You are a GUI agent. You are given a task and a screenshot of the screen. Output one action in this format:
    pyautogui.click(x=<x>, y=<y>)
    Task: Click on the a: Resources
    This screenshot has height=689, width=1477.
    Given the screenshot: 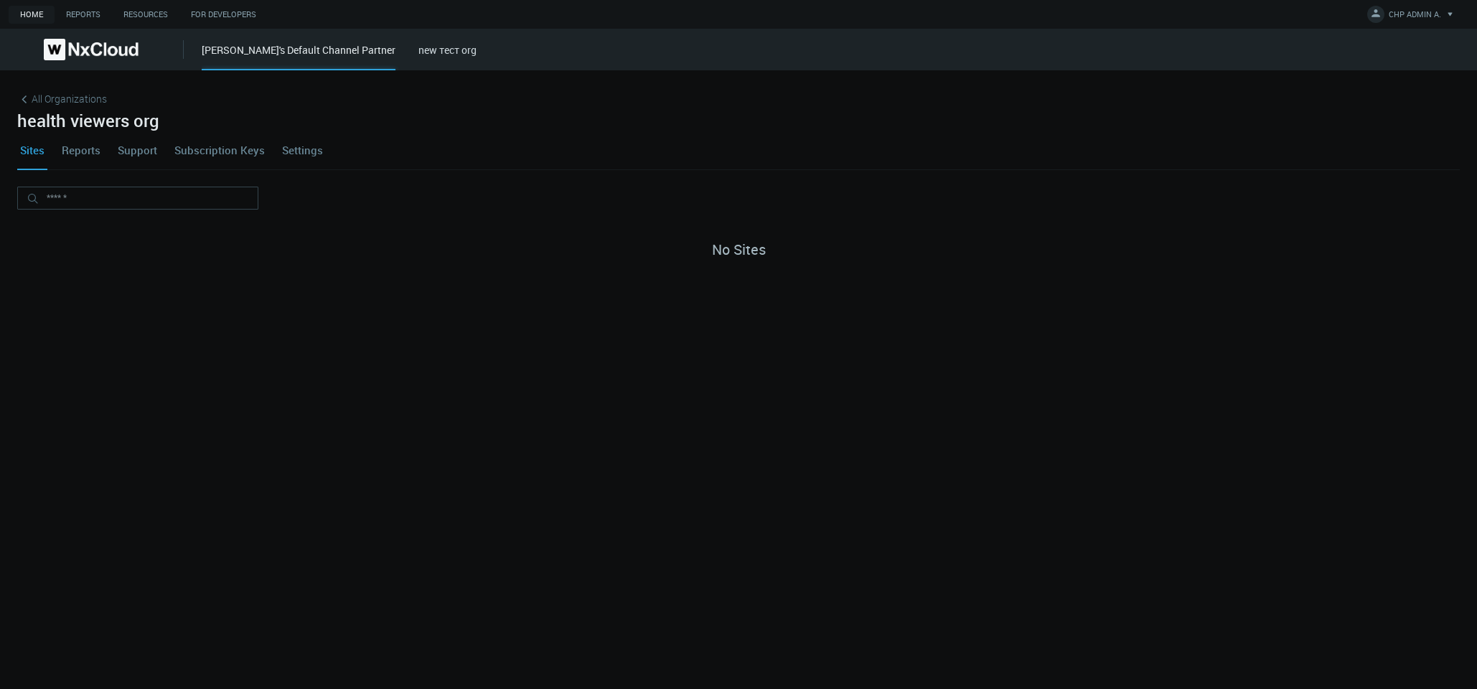 What is the action you would take?
    pyautogui.click(x=146, y=14)
    